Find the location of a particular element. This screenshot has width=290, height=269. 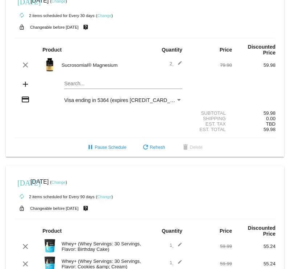

mat-icon: credit_card is located at coordinates (25, 100).